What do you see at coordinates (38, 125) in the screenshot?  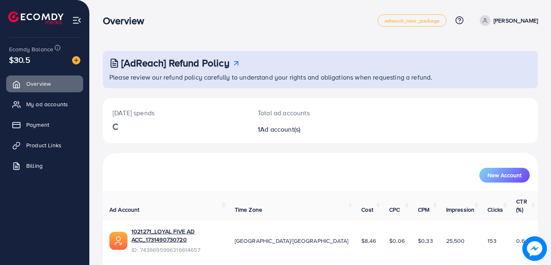 I see `span: Payment` at bounding box center [38, 125].